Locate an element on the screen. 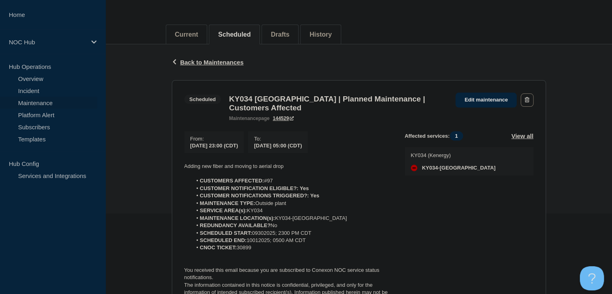 The width and height of the screenshot is (612, 294). strong: SERVICE AREA(s): is located at coordinates (223, 210).